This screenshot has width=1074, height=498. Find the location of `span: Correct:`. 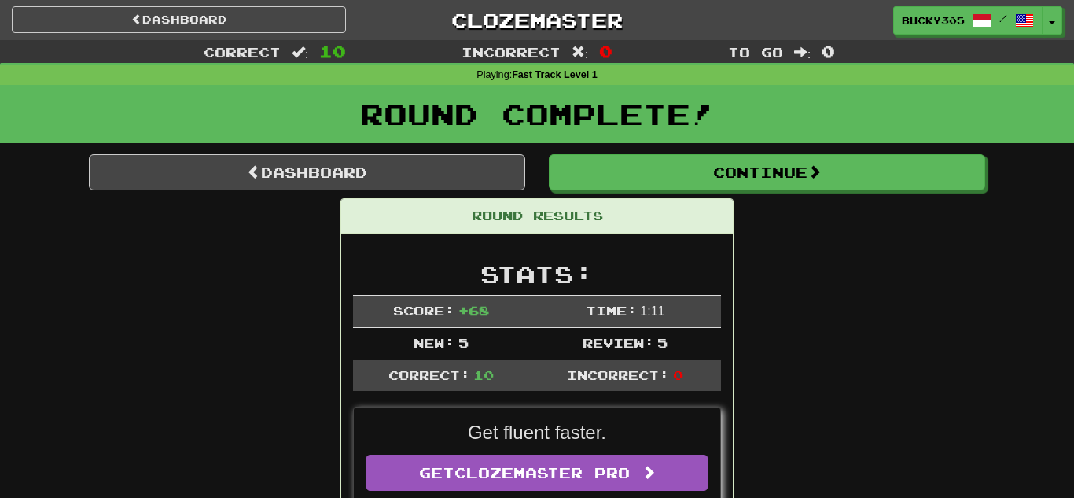

span: Correct: is located at coordinates (429, 374).